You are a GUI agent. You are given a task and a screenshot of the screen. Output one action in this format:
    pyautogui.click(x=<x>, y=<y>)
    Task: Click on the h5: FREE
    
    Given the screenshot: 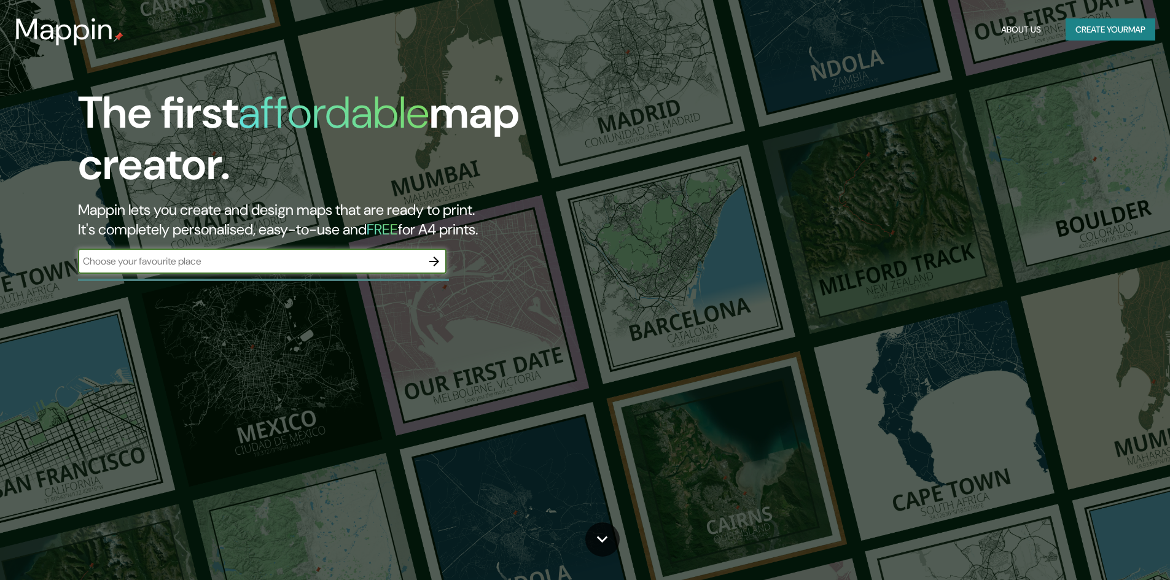 What is the action you would take?
    pyautogui.click(x=382, y=229)
    